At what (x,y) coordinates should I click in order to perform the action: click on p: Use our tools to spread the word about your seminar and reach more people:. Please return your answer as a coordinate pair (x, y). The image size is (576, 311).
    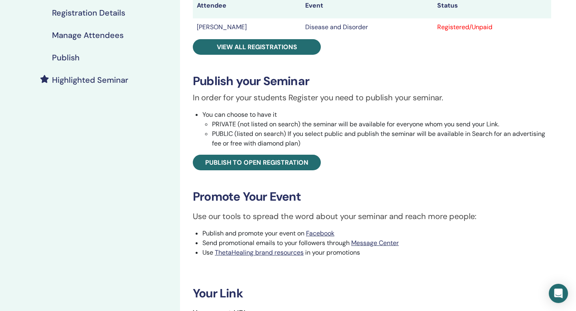
    Looking at the image, I should click on (372, 216).